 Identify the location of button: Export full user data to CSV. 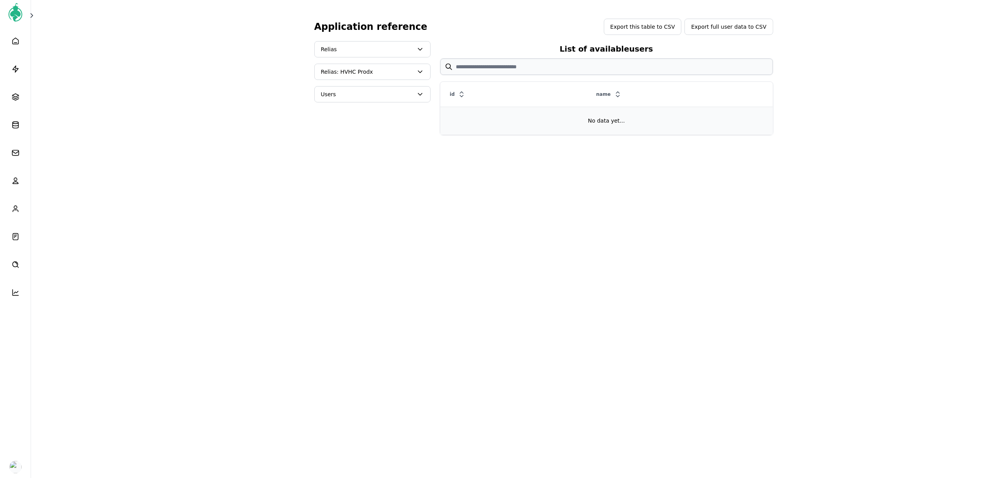
(729, 27).